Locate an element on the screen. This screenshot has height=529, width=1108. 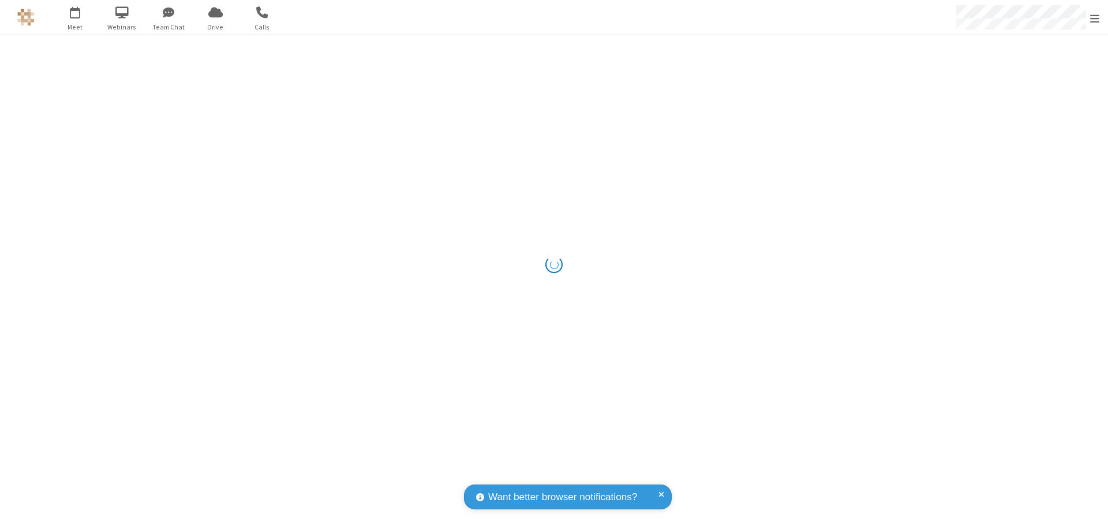
span: Team Chat is located at coordinates (169, 27).